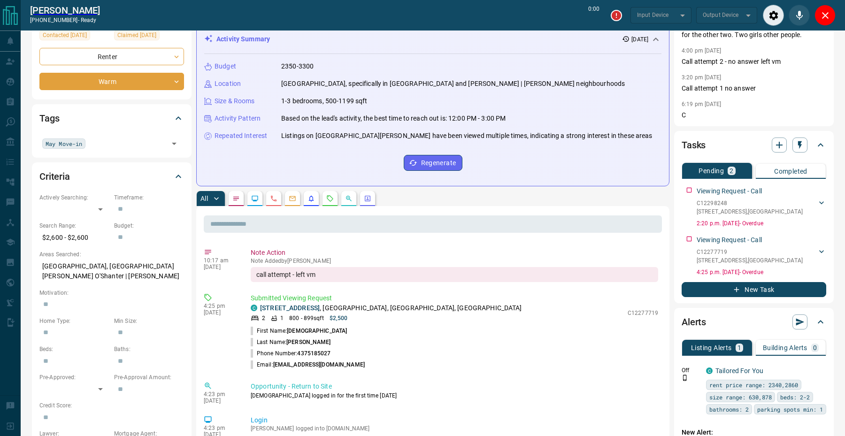 Image resolution: width=845 pixels, height=436 pixels. I want to click on p: 800 - 899 sqft, so click(306, 318).